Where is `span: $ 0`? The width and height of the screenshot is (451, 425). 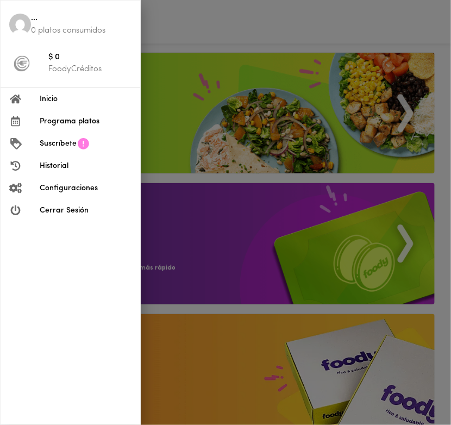 span: $ 0 is located at coordinates (90, 58).